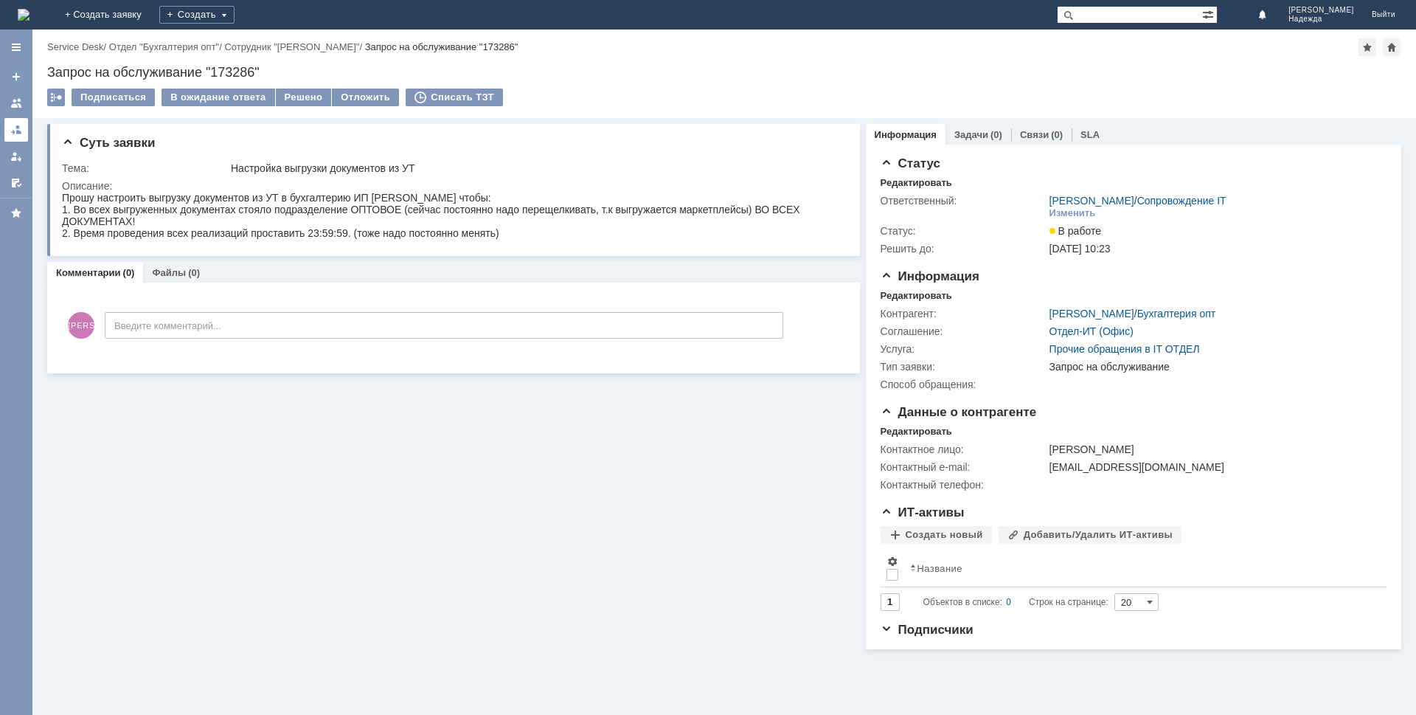 This screenshot has width=1416, height=715. Describe the element at coordinates (75, 46) in the screenshot. I see `a: Service Desk` at that location.